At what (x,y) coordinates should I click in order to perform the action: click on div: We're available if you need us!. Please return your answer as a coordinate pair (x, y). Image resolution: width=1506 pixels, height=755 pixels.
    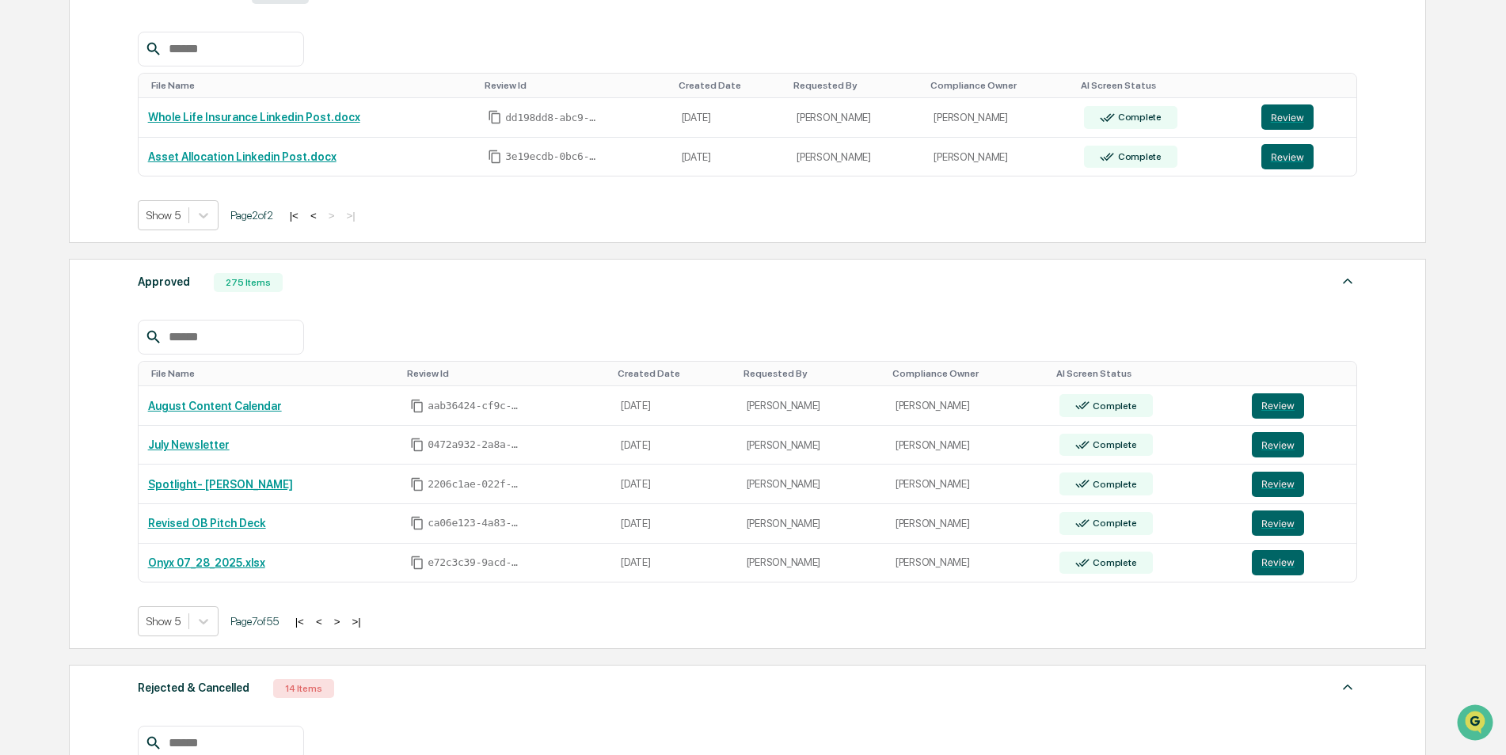
    Looking at the image, I should click on (127, 143).